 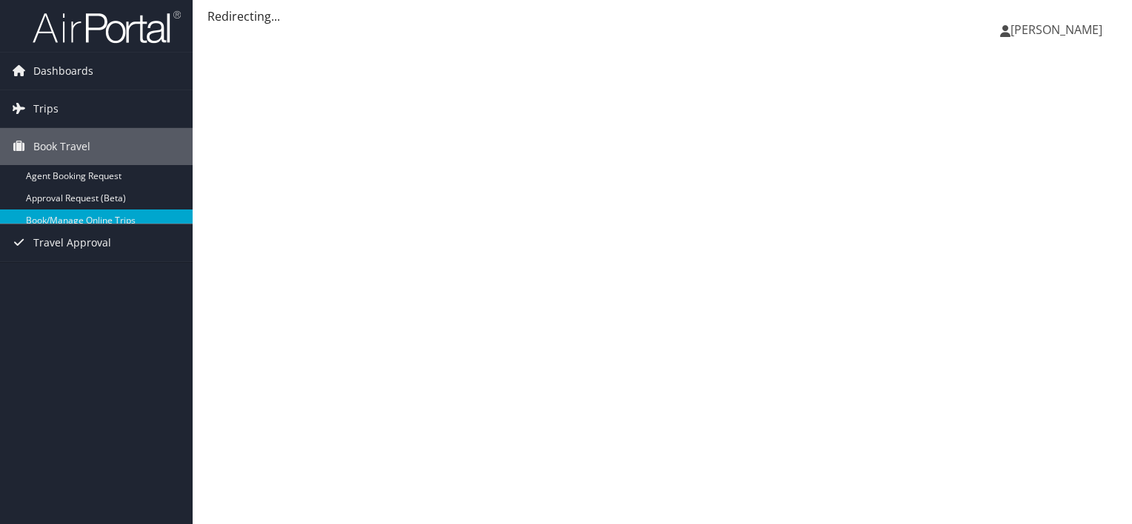 I want to click on img: airportal-logo.png, so click(x=107, y=27).